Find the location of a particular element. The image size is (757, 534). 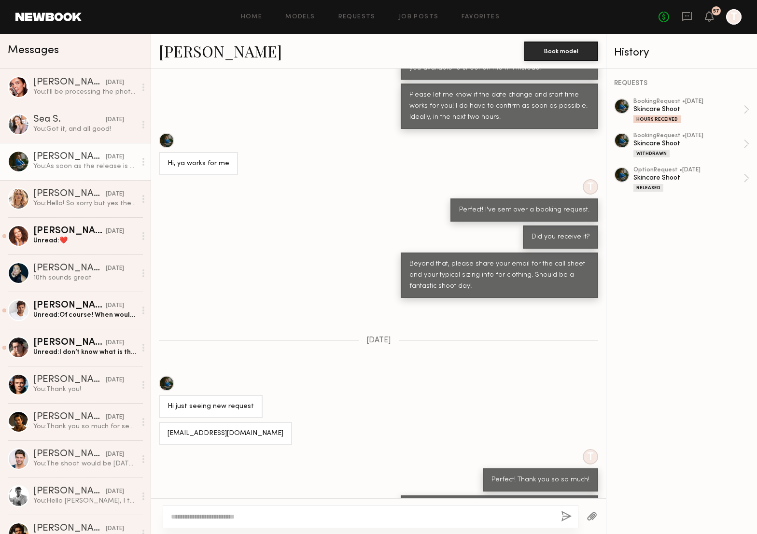

button: Book model is located at coordinates (561, 51).